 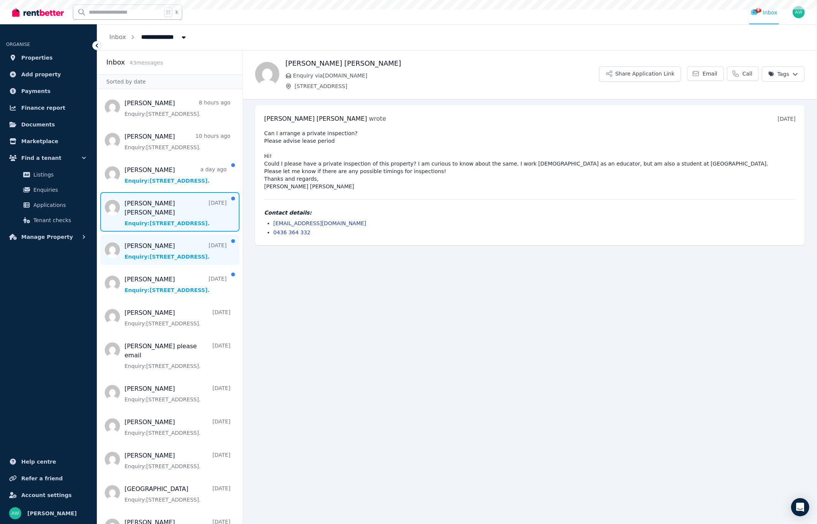 I want to click on span: k, so click(x=176, y=12).